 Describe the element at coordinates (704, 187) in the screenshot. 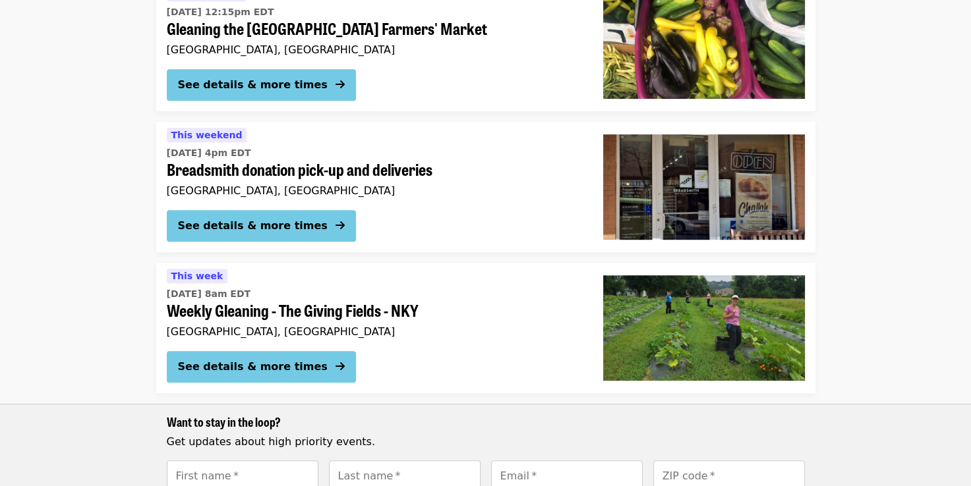

I see `img: Breadsmith donation pick-up and deliveries organized by Society of St. Andrew` at that location.